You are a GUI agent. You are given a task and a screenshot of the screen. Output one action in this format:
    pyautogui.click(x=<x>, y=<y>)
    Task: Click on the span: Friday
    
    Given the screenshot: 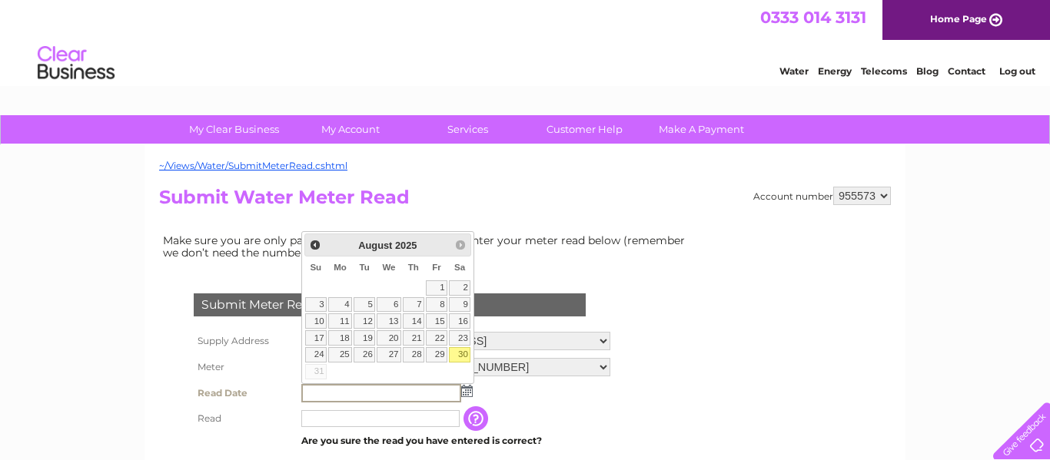 What is the action you would take?
    pyautogui.click(x=436, y=267)
    